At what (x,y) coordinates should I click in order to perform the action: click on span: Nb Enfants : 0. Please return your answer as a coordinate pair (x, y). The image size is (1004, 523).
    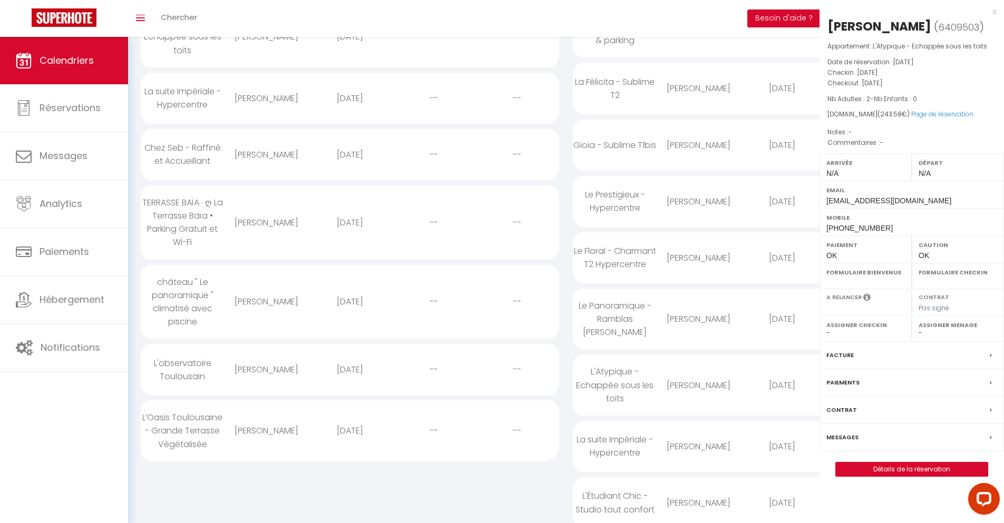
    Looking at the image, I should click on (895, 99).